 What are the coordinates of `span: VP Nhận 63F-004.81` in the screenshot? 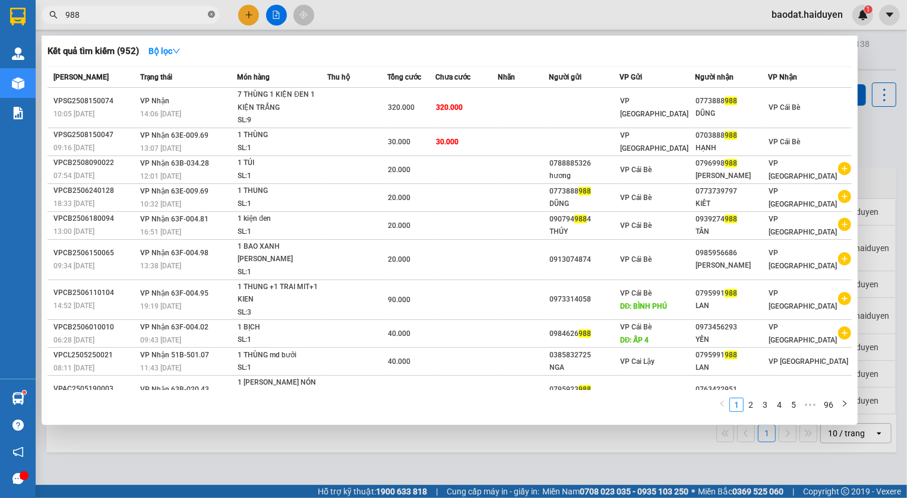 It's located at (174, 219).